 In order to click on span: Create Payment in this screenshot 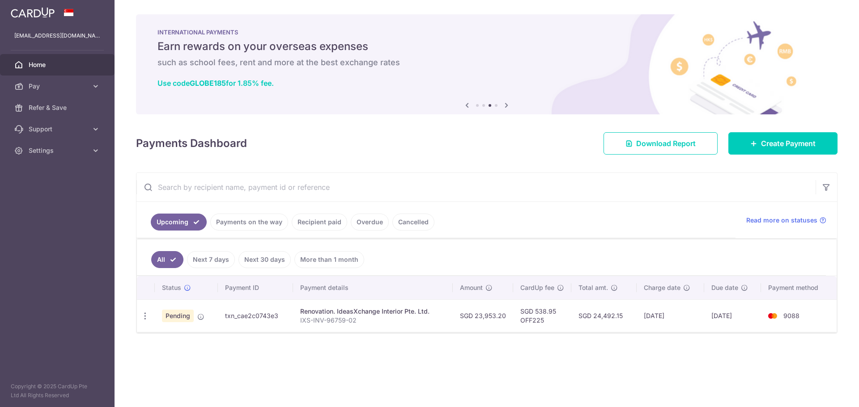, I will do `click(788, 144)`.